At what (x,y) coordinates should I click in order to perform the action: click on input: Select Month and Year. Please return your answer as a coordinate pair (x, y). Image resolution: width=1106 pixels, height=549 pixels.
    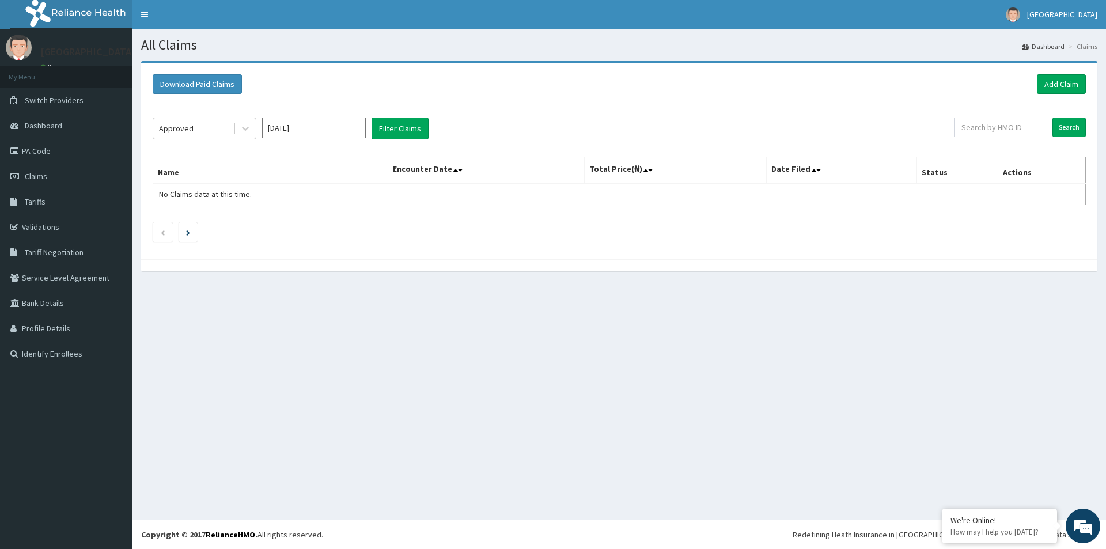
    Looking at the image, I should click on (314, 128).